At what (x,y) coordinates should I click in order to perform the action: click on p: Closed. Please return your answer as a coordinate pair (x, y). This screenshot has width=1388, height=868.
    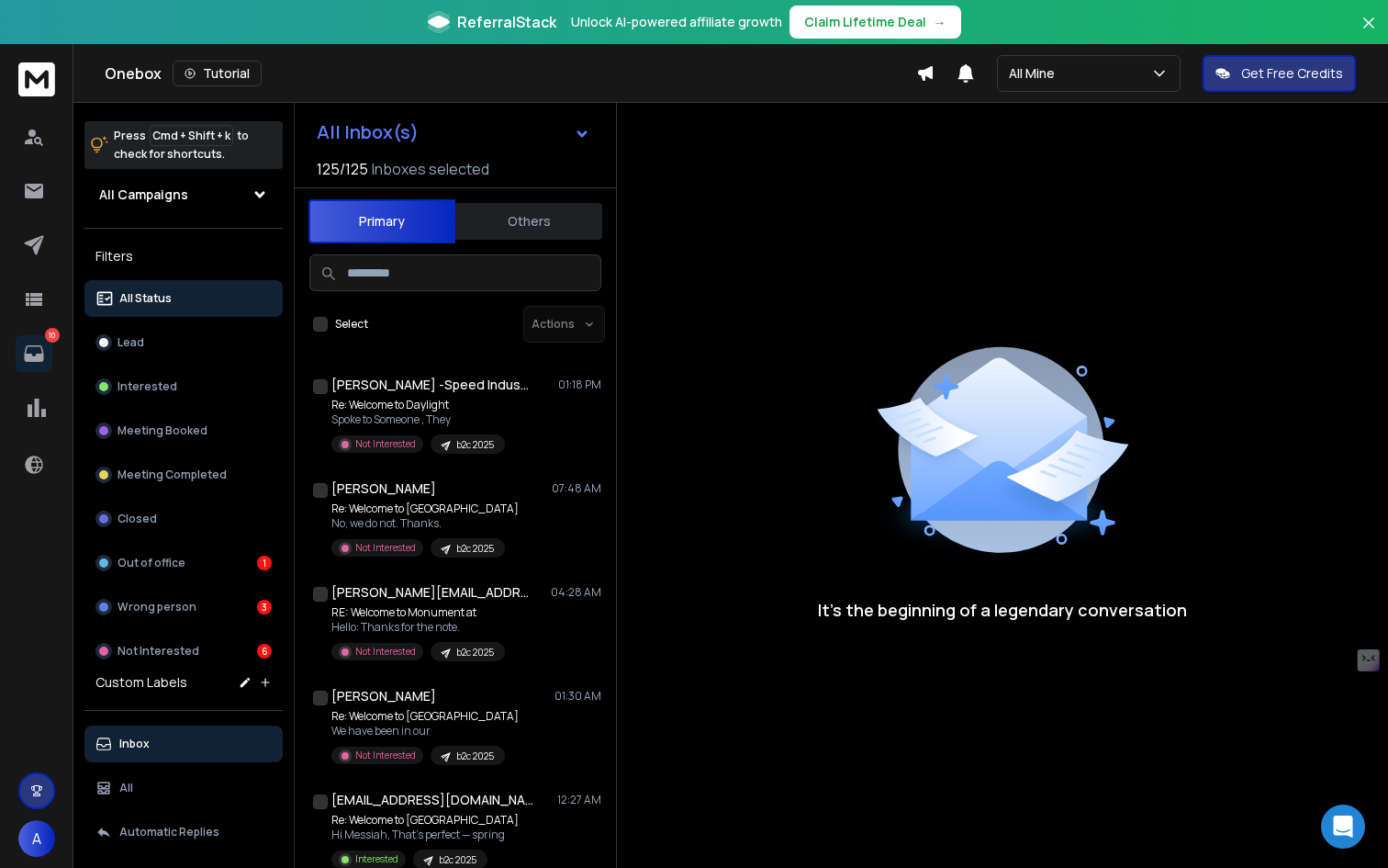
    Looking at the image, I should click on (137, 519).